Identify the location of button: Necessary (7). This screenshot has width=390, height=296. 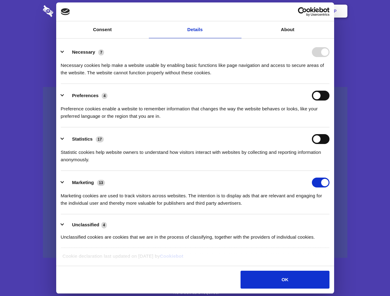
(84, 52).